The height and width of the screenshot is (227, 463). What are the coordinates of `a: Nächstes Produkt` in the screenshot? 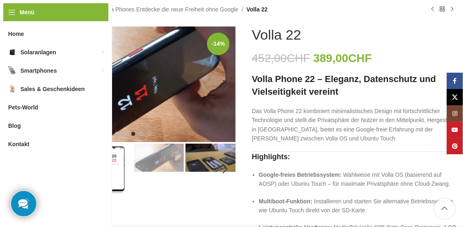 It's located at (452, 9).